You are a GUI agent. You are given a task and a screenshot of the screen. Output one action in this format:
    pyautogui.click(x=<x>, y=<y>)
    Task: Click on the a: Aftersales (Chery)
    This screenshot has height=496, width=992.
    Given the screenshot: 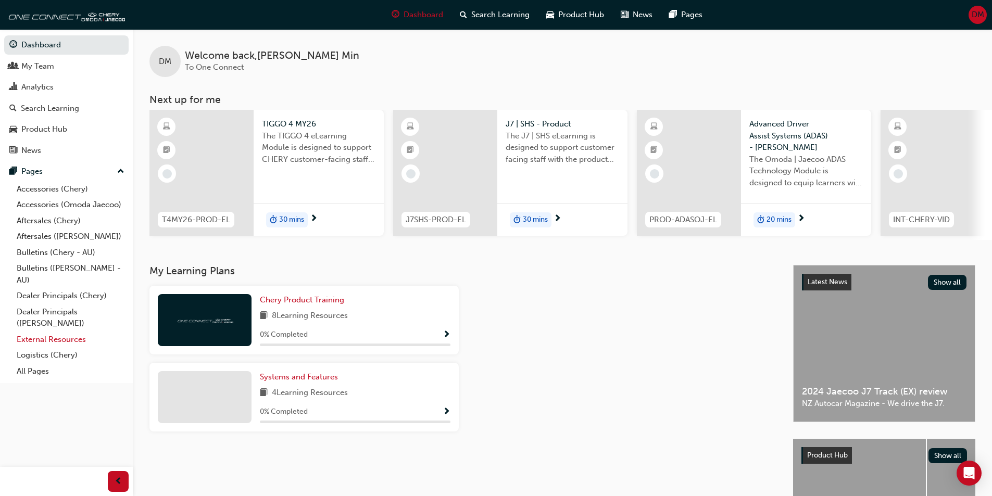 What is the action you would take?
    pyautogui.click(x=70, y=221)
    